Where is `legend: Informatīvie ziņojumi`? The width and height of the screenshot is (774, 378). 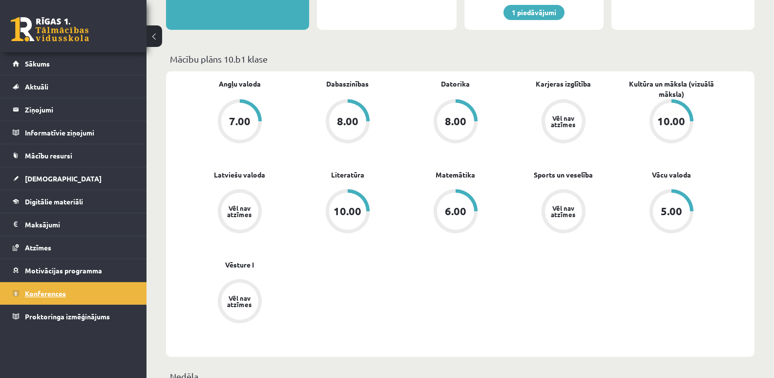
legend: Informatīvie ziņojumi is located at coordinates (80, 132).